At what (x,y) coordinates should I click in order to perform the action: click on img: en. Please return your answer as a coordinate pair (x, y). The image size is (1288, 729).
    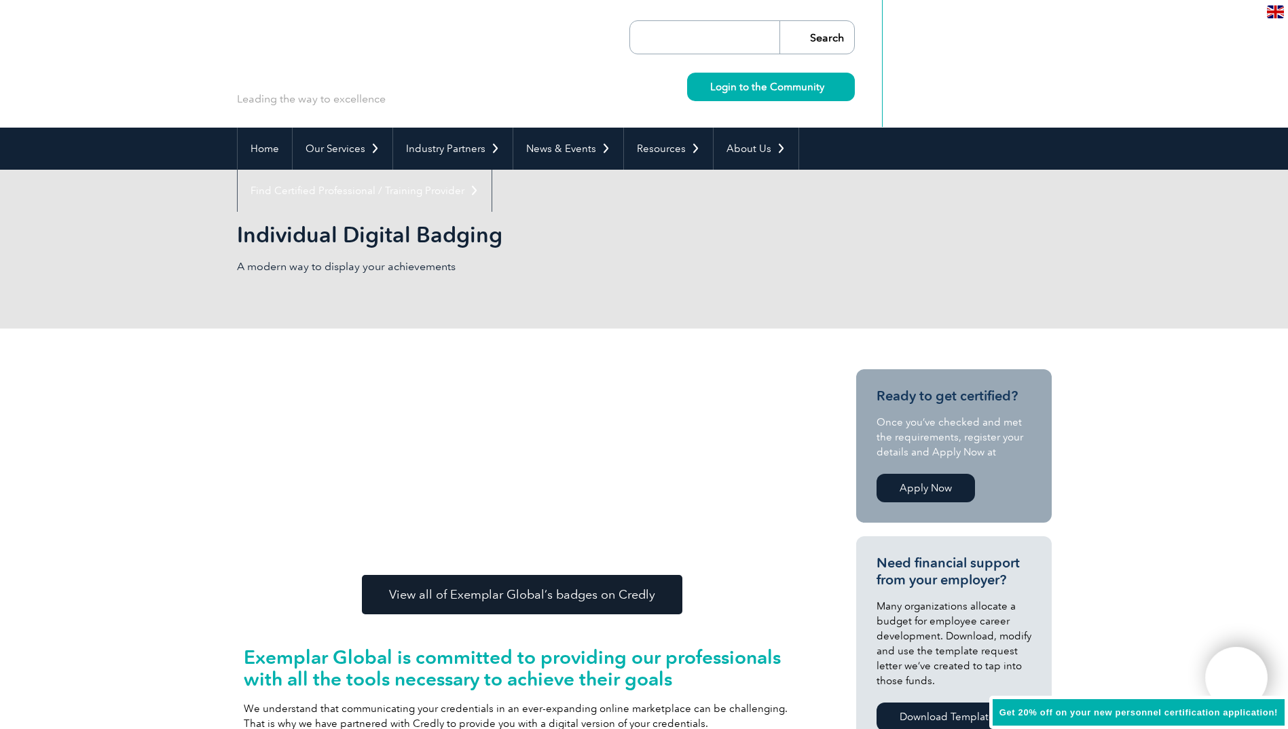
    Looking at the image, I should click on (1275, 12).